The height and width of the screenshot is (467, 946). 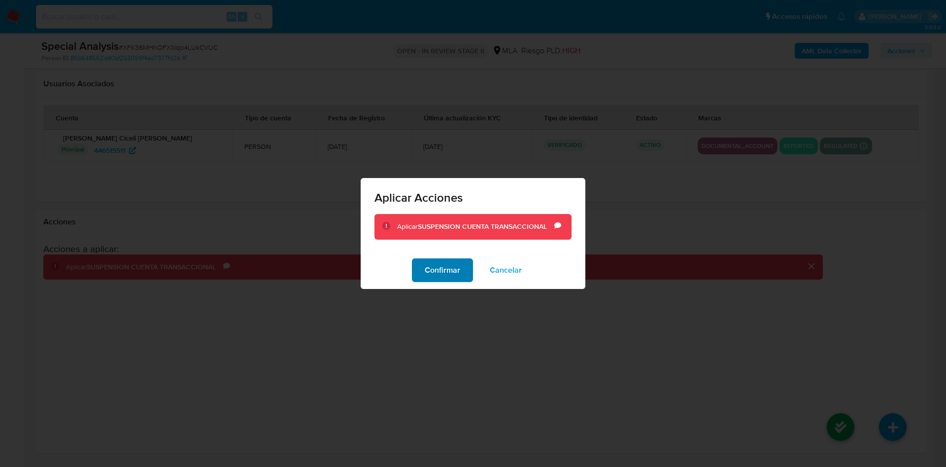 I want to click on div: Aplicar, so click(x=476, y=227).